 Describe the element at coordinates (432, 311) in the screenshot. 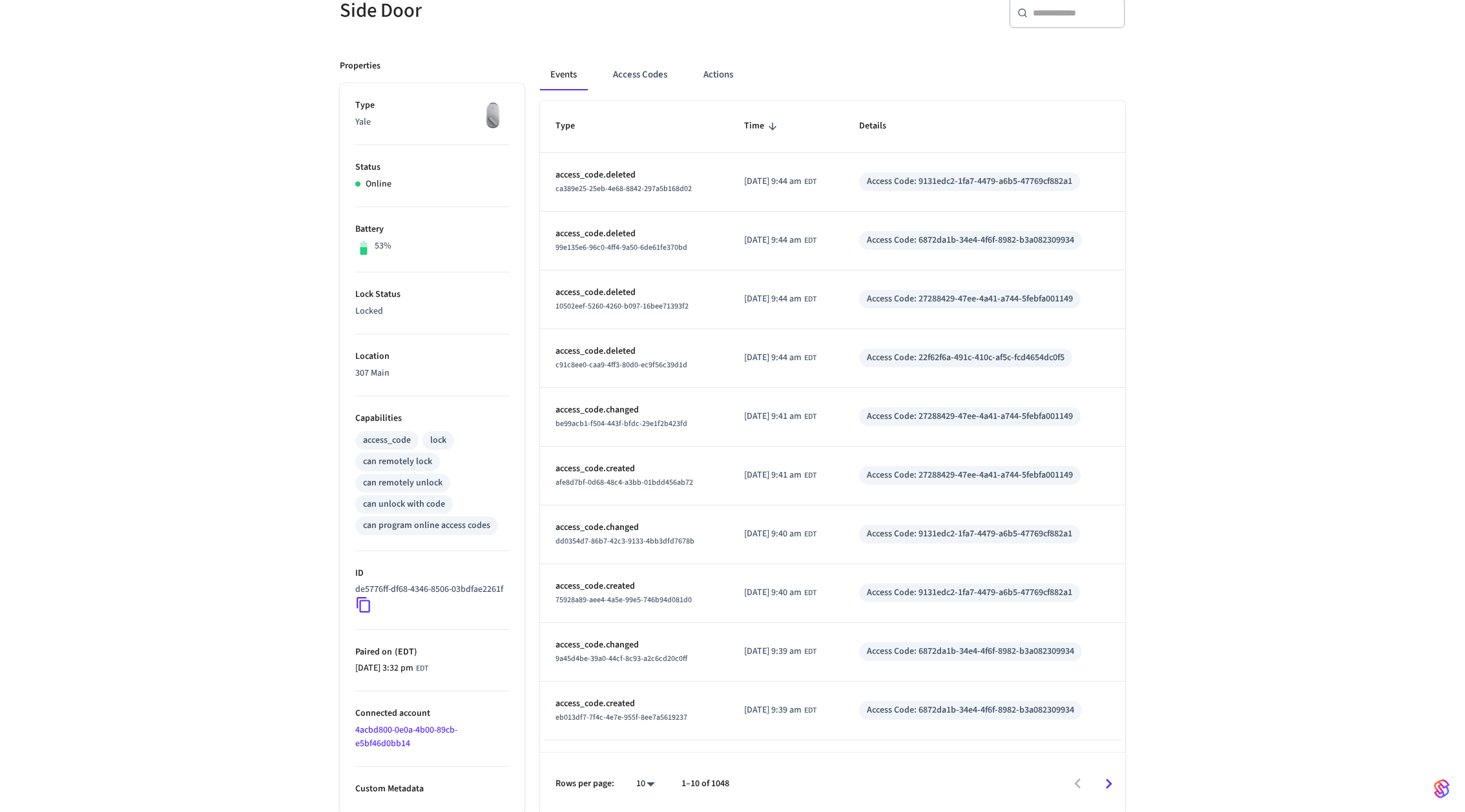

I see `p: Locked` at that location.